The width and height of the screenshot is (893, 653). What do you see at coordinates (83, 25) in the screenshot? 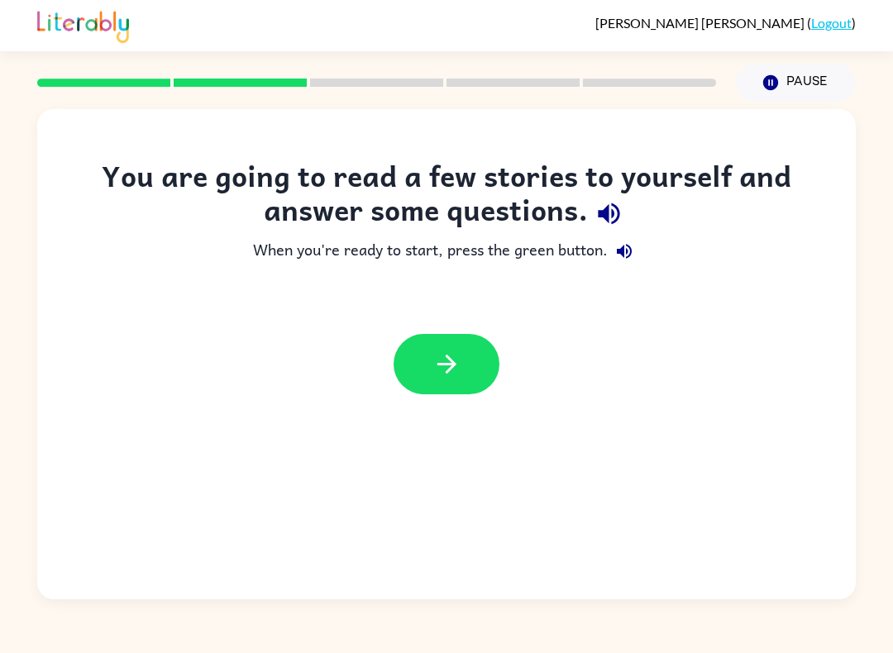
I see `img: Literably` at bounding box center [83, 25].